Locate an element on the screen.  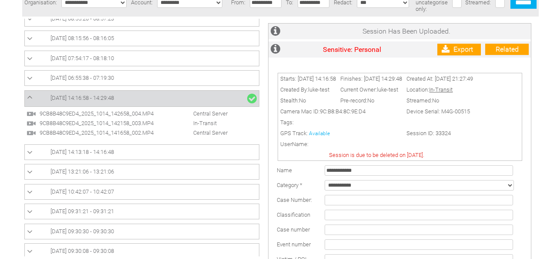
span: Case number is located at coordinates (293, 229).